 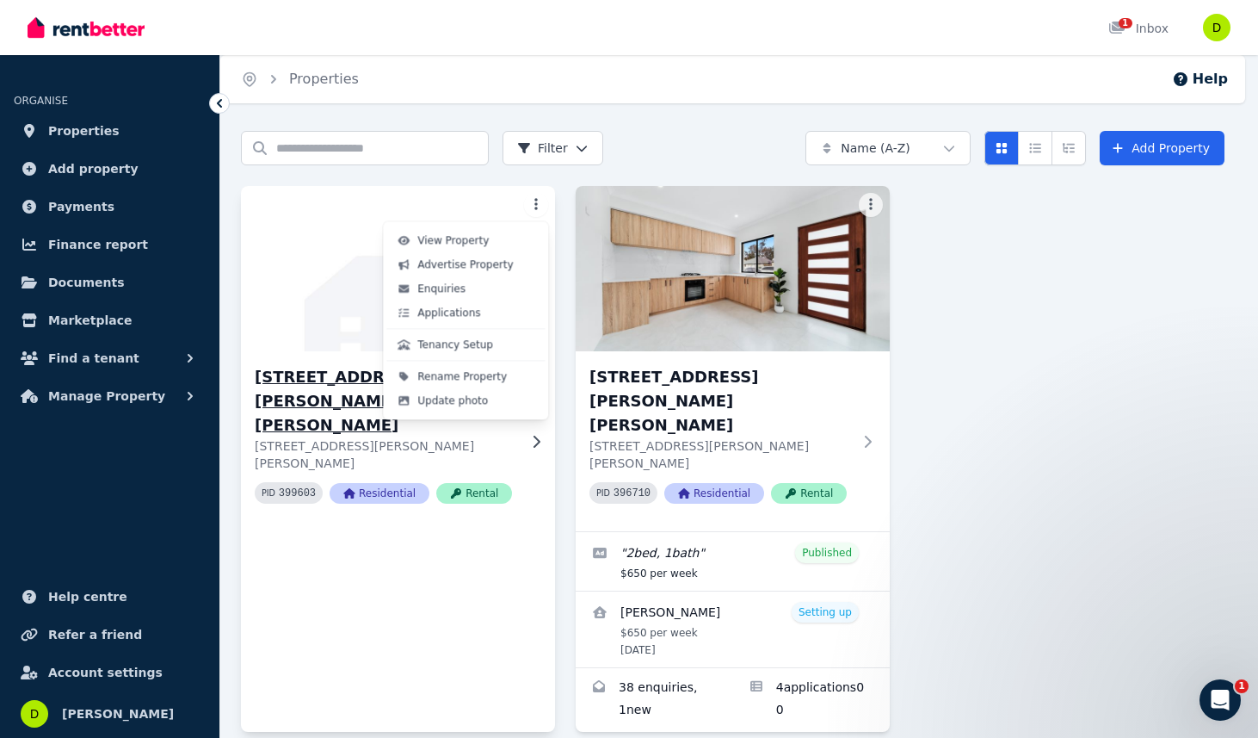 What do you see at coordinates (465, 264) in the screenshot?
I see `span: Advertise Property` at bounding box center [465, 264].